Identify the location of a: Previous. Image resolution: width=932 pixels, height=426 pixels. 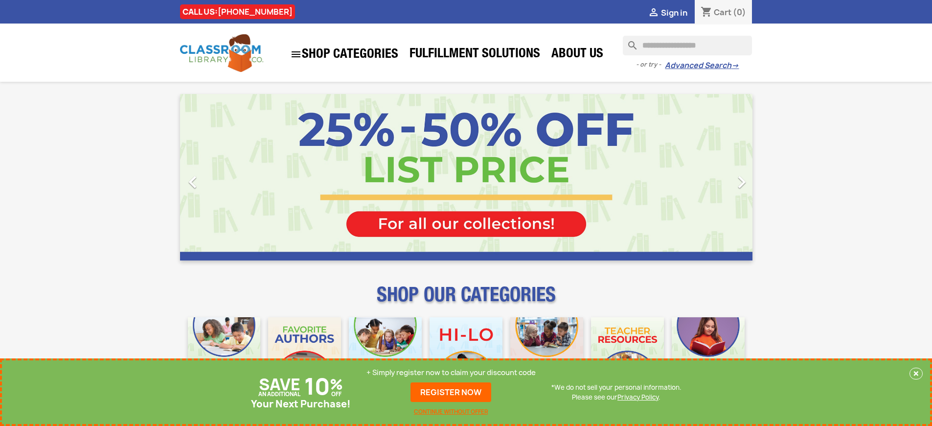
(223, 177).